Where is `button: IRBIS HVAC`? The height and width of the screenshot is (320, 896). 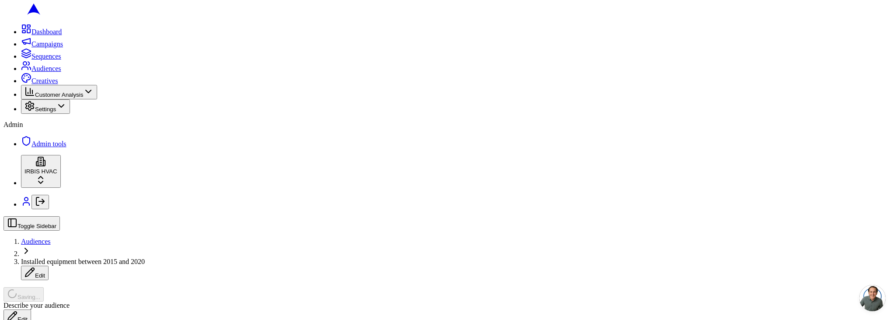
button: IRBIS HVAC is located at coordinates (41, 171).